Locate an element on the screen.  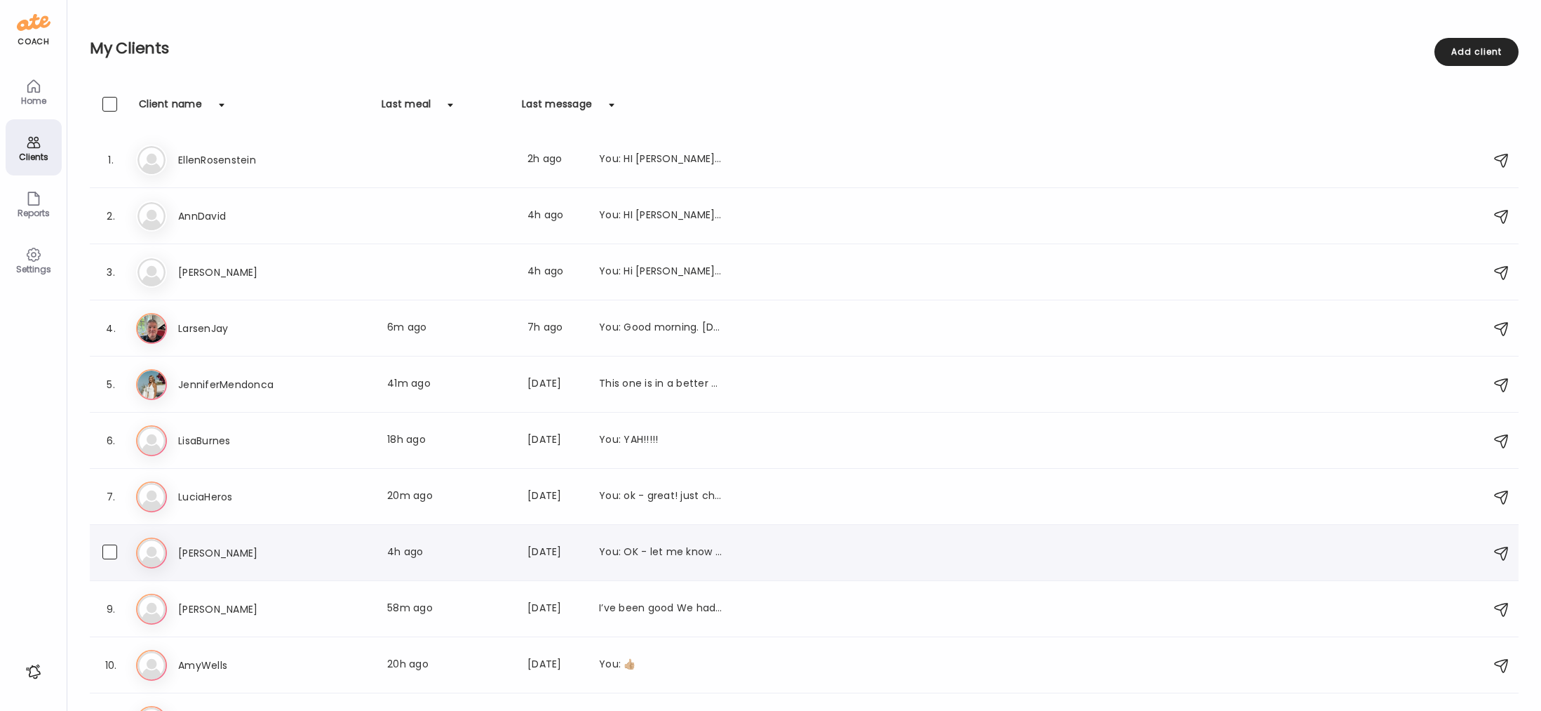
h3: LuciaHeros is located at coordinates (240, 497).